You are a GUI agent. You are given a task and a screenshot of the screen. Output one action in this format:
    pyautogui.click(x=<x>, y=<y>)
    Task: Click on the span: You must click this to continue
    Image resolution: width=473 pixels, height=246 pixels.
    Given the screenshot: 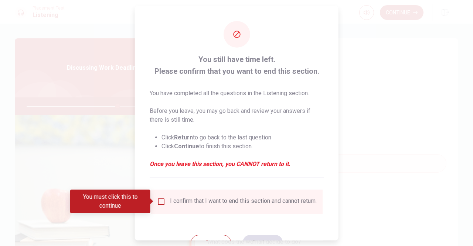 What is the action you would take?
    pyautogui.click(x=161, y=202)
    